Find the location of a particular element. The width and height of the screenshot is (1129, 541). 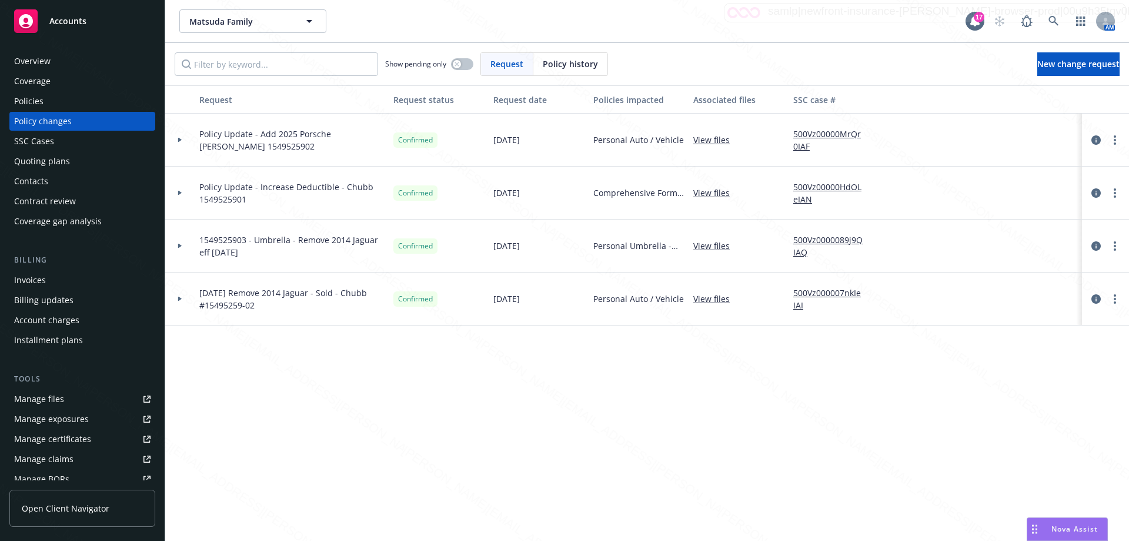

div: Request status is located at coordinates (439, 99).